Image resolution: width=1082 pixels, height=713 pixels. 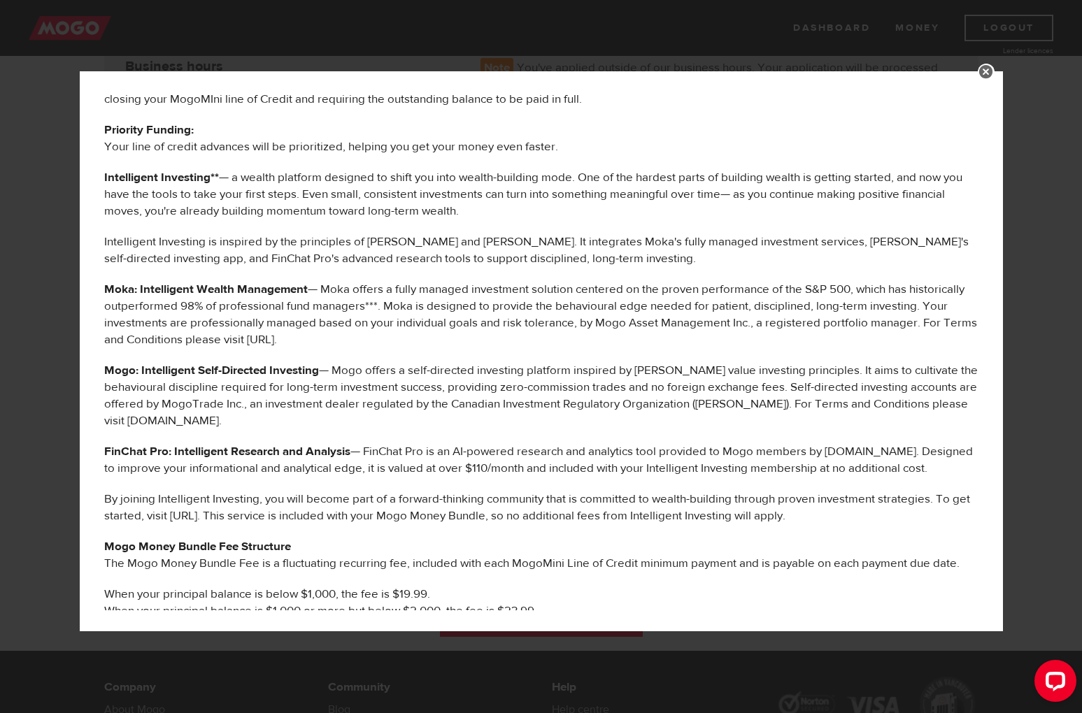 What do you see at coordinates (541, 555) in the screenshot?
I see `p: The Mogo Money Bundle Fee is a fluctuating recurring fee, included with each MogoMini Line of Cre...` at bounding box center [541, 555].